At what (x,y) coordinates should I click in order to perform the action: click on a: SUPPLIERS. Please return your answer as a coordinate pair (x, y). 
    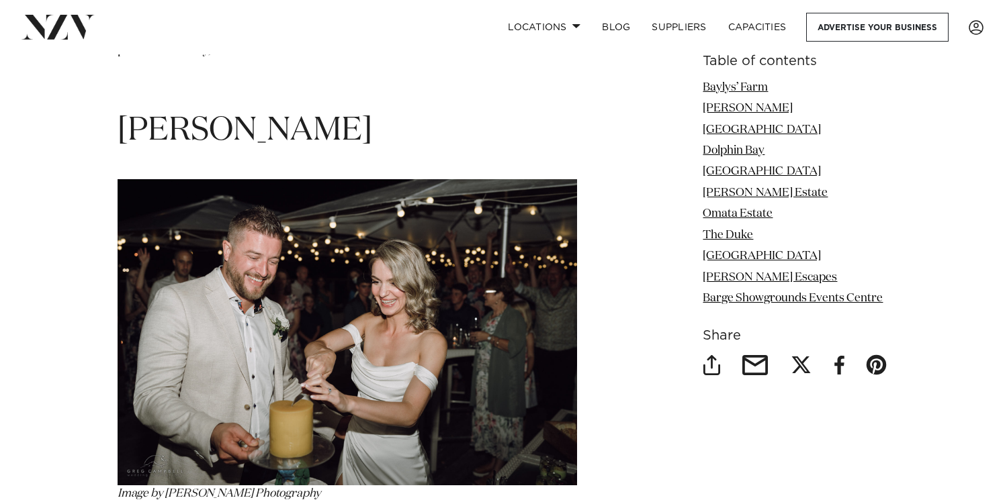
    Looking at the image, I should click on (678, 27).